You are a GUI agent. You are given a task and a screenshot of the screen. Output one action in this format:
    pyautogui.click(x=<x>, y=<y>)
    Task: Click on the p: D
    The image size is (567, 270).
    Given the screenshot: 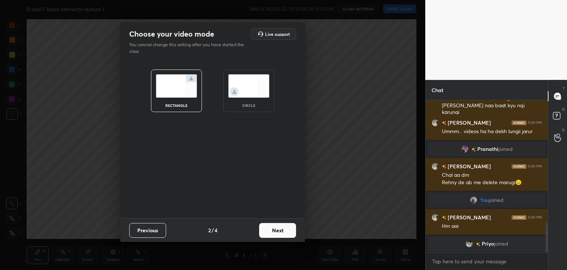 What is the action you would take?
    pyautogui.click(x=564, y=109)
    